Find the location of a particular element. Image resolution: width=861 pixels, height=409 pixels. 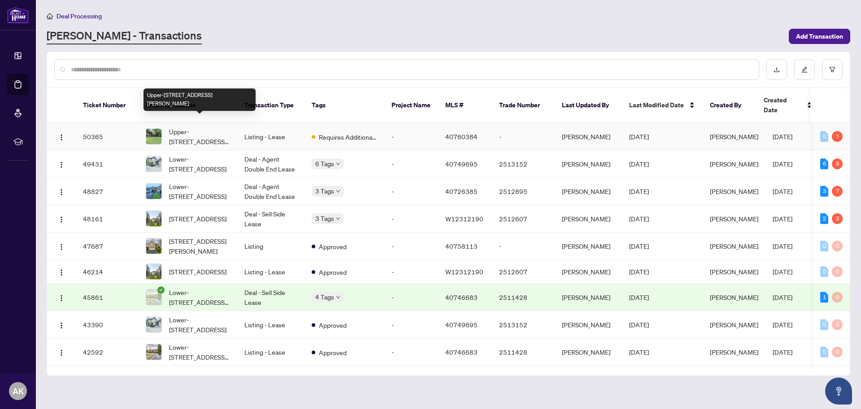

th: Ticket Number is located at coordinates (107, 105).